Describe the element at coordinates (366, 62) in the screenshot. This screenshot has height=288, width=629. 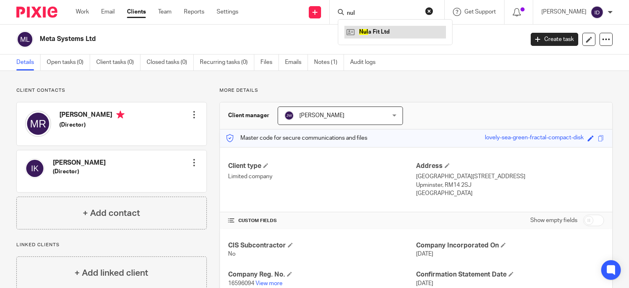
I see `a: Audit logs` at that location.